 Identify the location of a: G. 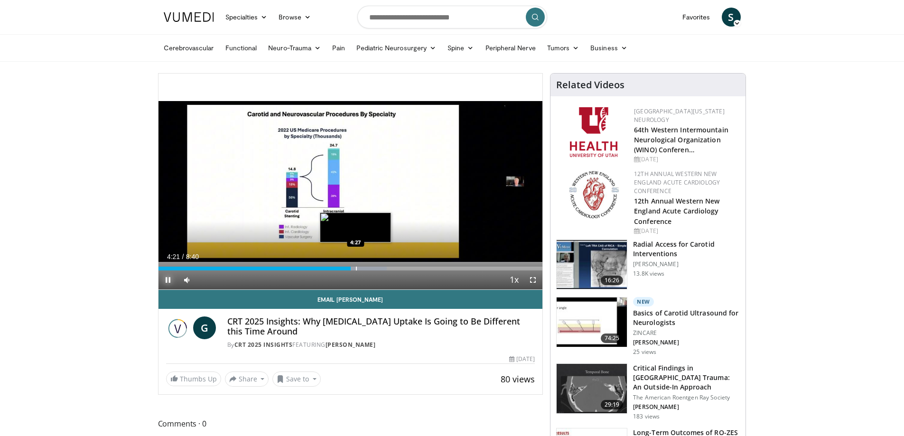
(204, 328).